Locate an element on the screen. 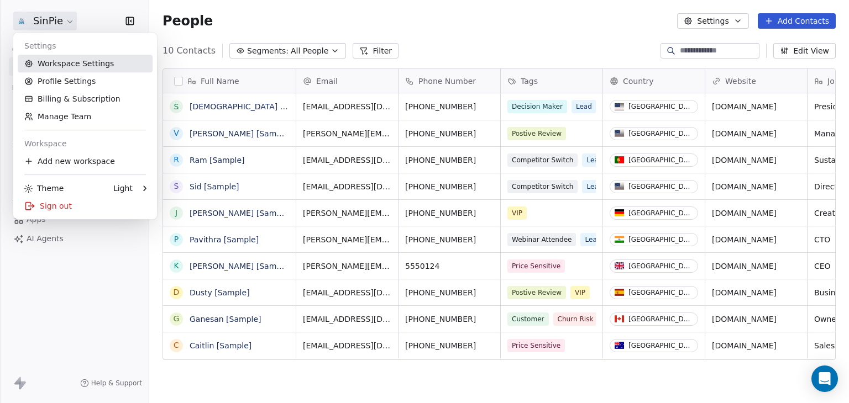 The image size is (849, 403). div: Light is located at coordinates (123, 188).